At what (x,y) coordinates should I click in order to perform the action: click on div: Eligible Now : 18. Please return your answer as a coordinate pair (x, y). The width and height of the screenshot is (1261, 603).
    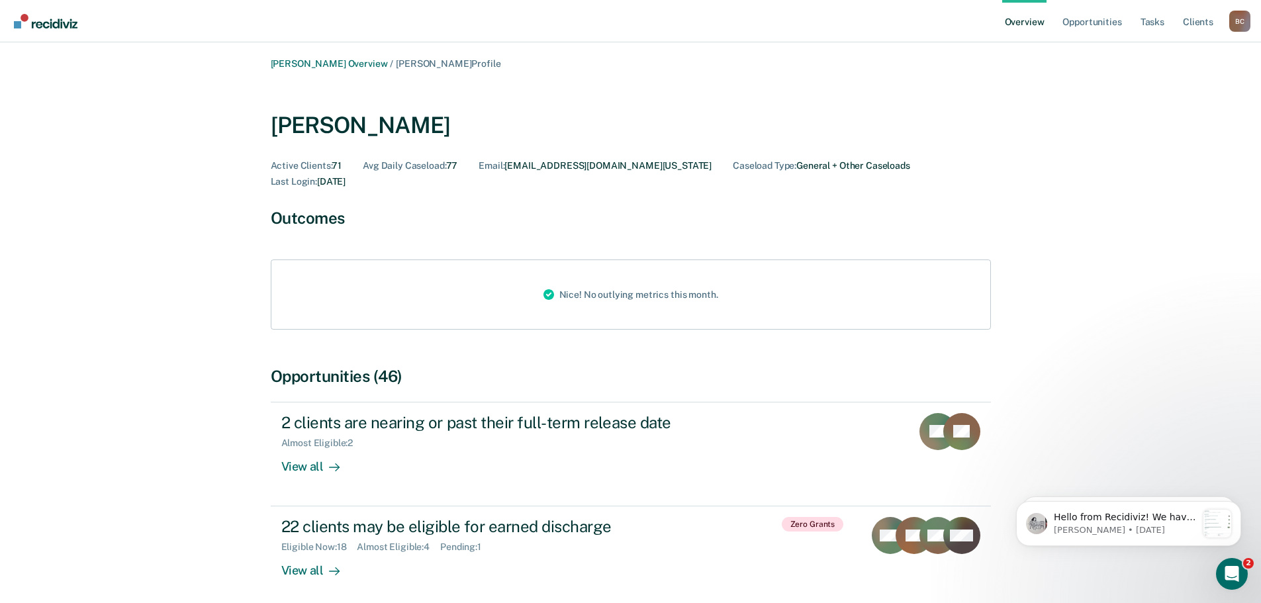
    Looking at the image, I should click on (319, 547).